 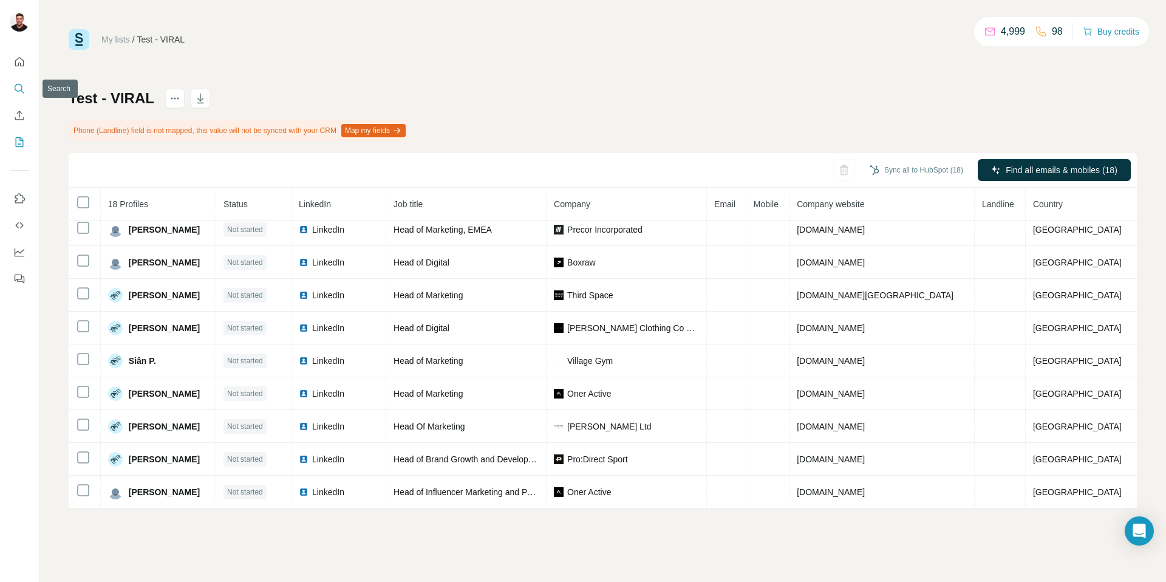 I want to click on img: Surfe Logo, so click(x=79, y=39).